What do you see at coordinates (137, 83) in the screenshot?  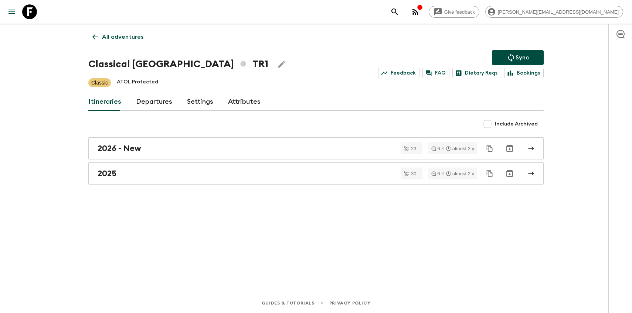 I see `p: ATOL Protected` at bounding box center [137, 83].